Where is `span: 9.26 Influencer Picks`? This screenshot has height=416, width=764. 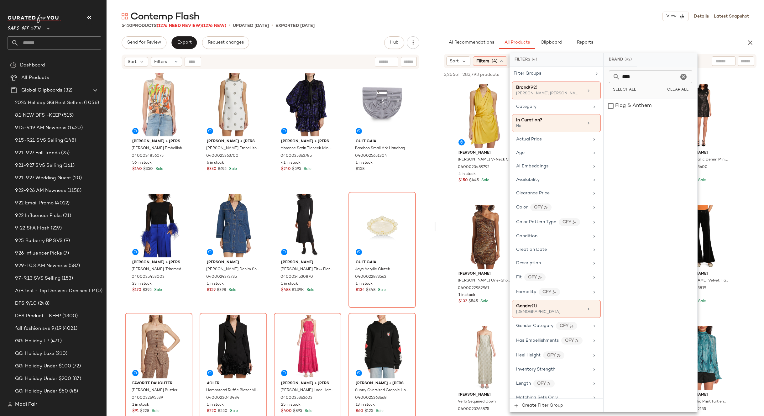 span: 9.26 Influencer Picks is located at coordinates (39, 253).